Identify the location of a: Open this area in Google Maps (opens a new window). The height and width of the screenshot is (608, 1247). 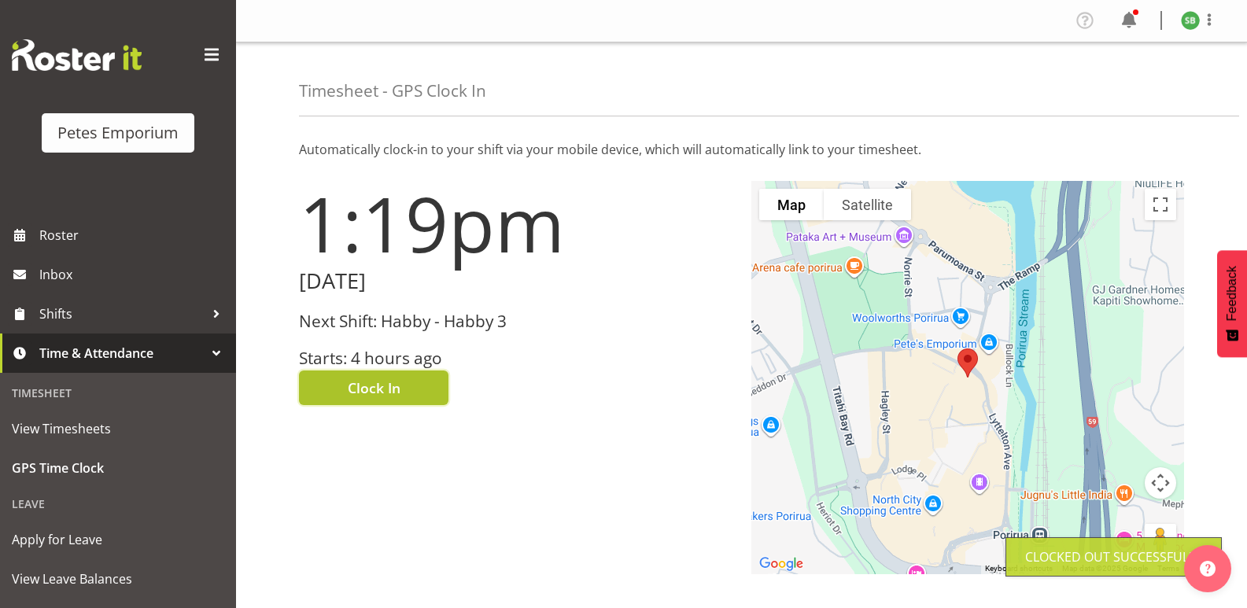
(781, 564).